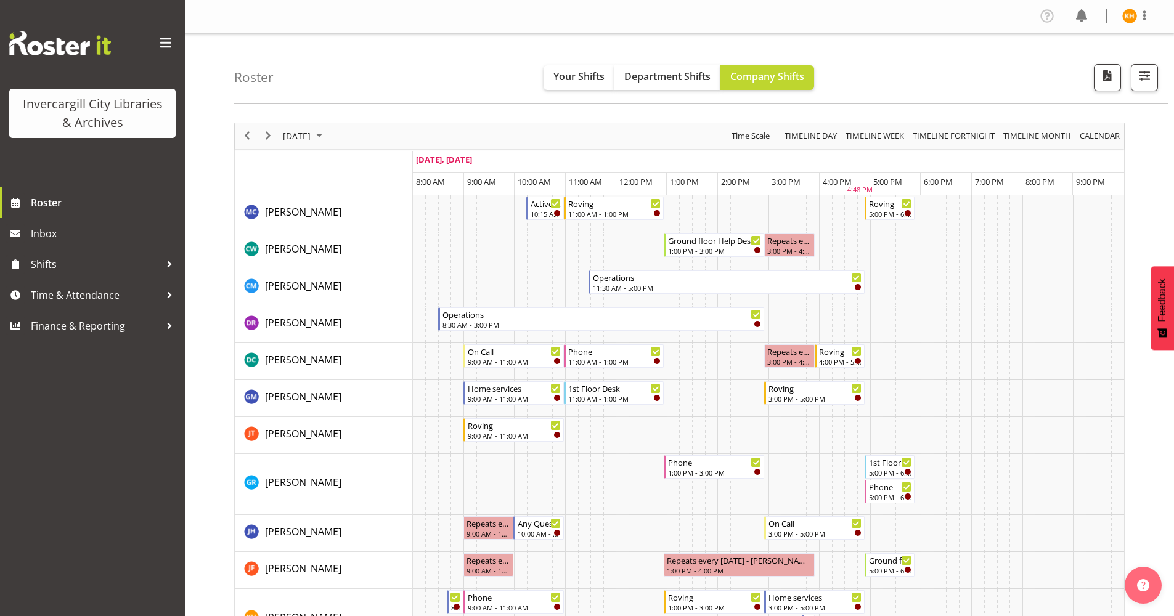  Describe the element at coordinates (839, 356) in the screenshot. I see `div: Donald Cunningham"s event - Roving Begin From Tuesday, October 7, 2025 at 4:00:00 PM GMT+13:00 En...` at that location.